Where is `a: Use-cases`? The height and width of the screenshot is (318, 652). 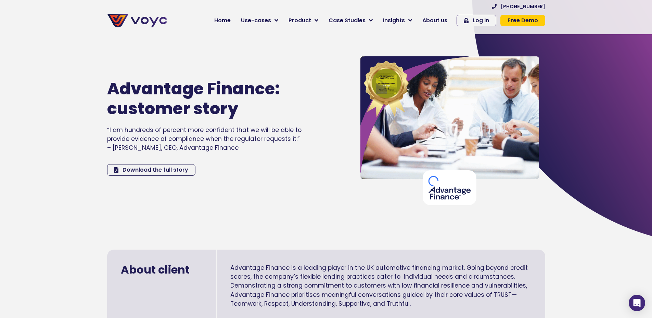
a: Use-cases is located at coordinates (259, 21).